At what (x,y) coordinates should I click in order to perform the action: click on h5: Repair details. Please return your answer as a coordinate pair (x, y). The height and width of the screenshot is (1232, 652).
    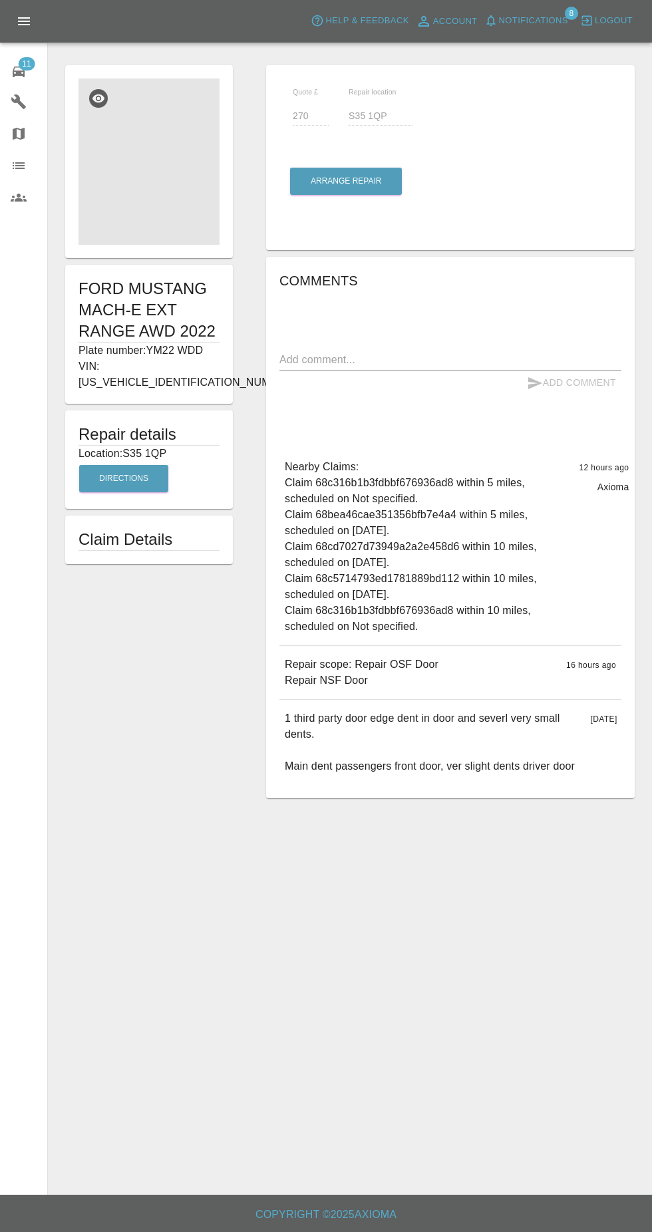
    Looking at the image, I should click on (149, 434).